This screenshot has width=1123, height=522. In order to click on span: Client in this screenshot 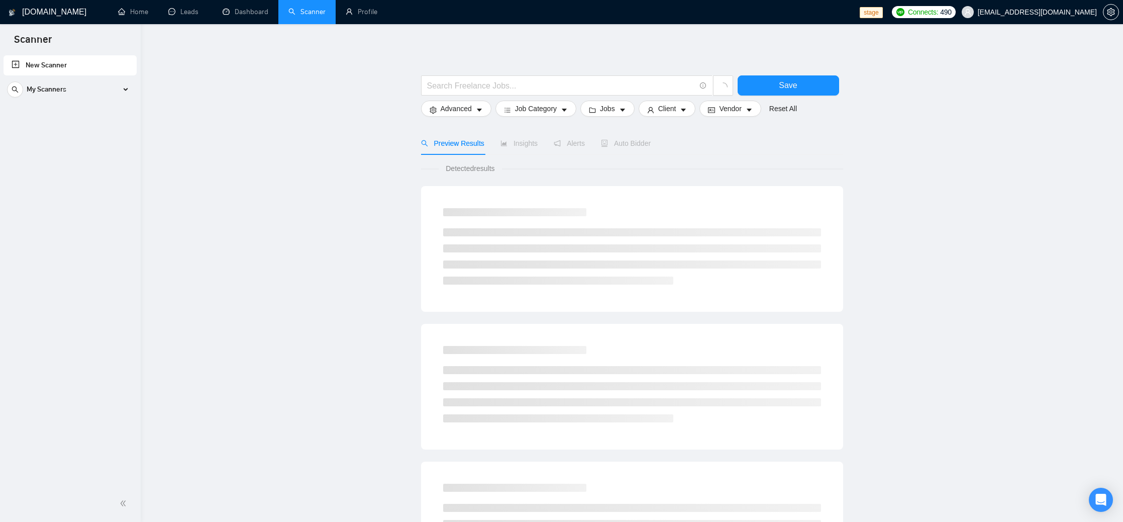, I will do `click(668, 109)`.